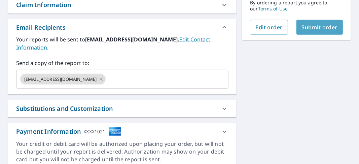 This screenshot has width=359, height=164. Describe the element at coordinates (269, 27) in the screenshot. I see `button: Edit order` at that location.